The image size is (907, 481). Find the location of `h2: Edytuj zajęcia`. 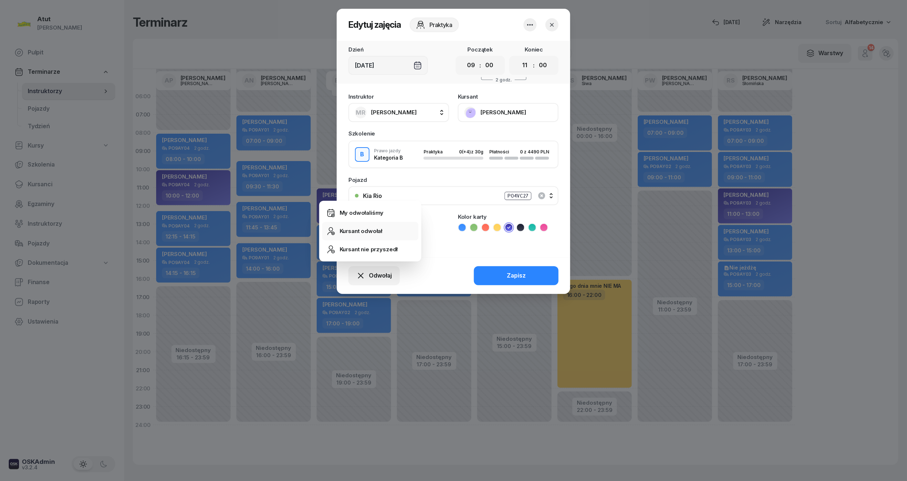

h2: Edytuj zajęcia is located at coordinates (375, 25).